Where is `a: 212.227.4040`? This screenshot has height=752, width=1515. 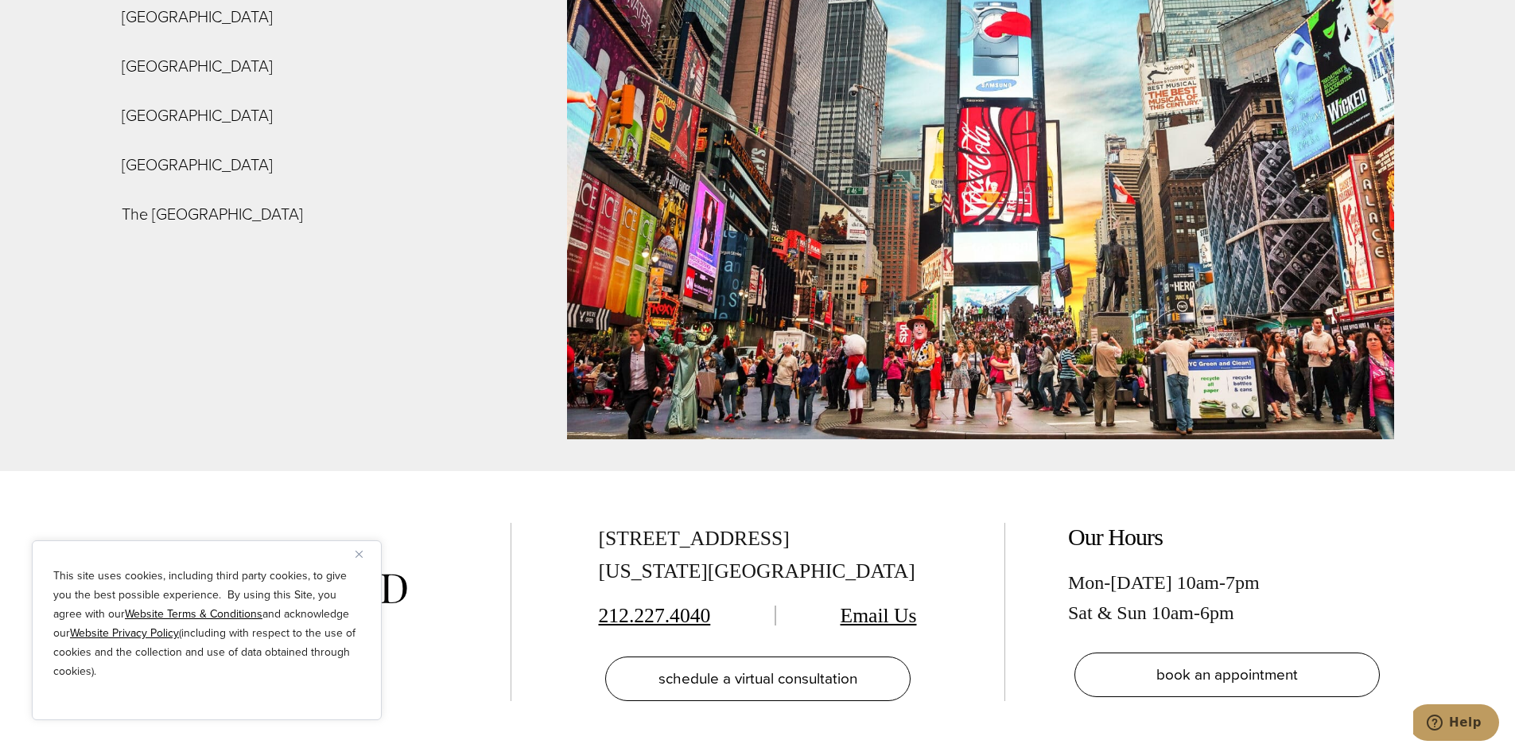 a: 212.227.4040 is located at coordinates (655, 615).